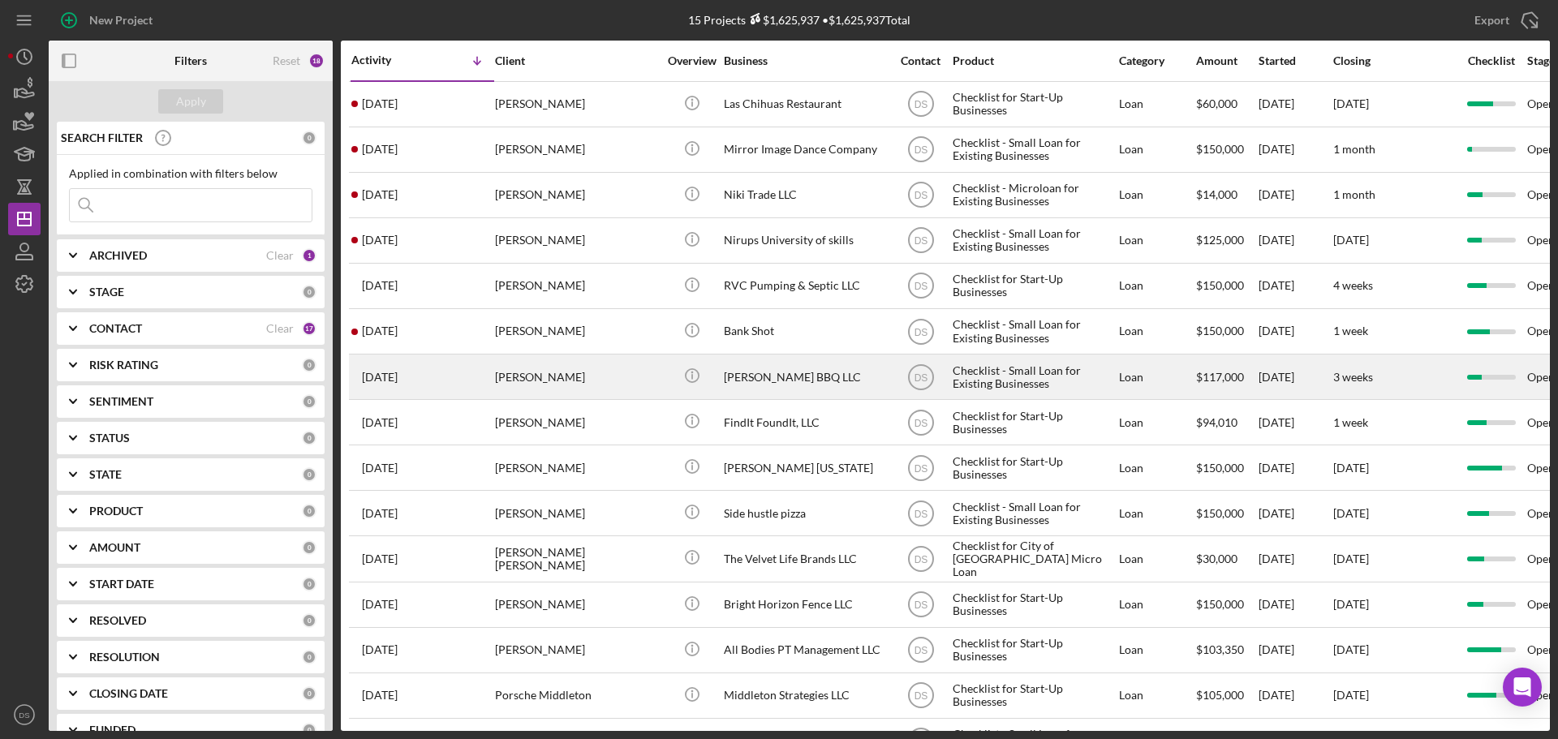 The image size is (1558, 739). I want to click on time: 2025-09-24 00:28, so click(380, 423).